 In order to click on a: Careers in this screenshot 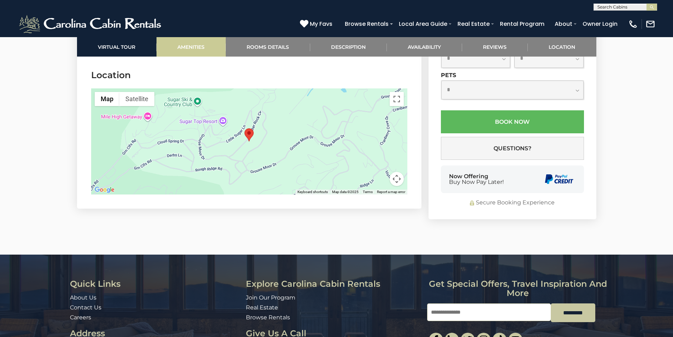, I will do `click(81, 317)`.